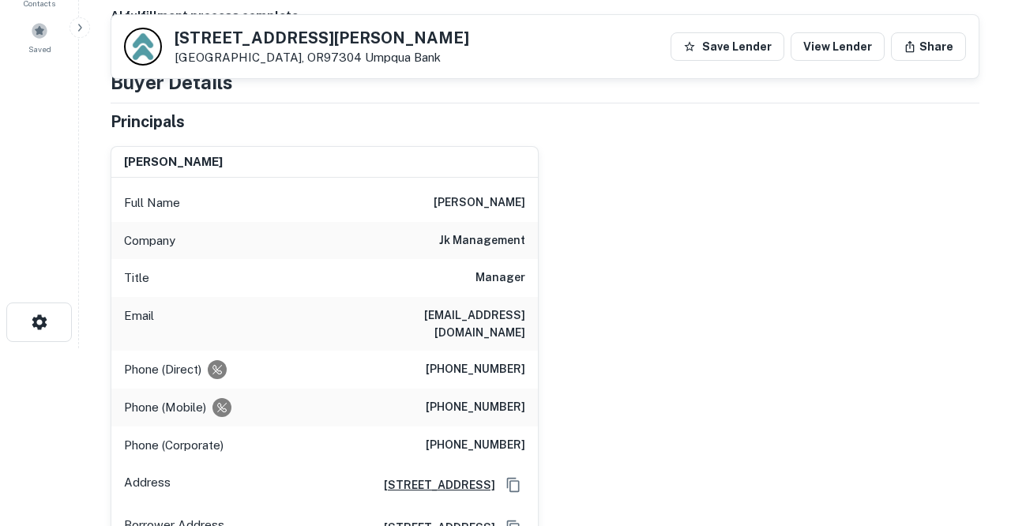  Describe the element at coordinates (972, 438) in the screenshot. I see `div: Chat Widget` at that location.